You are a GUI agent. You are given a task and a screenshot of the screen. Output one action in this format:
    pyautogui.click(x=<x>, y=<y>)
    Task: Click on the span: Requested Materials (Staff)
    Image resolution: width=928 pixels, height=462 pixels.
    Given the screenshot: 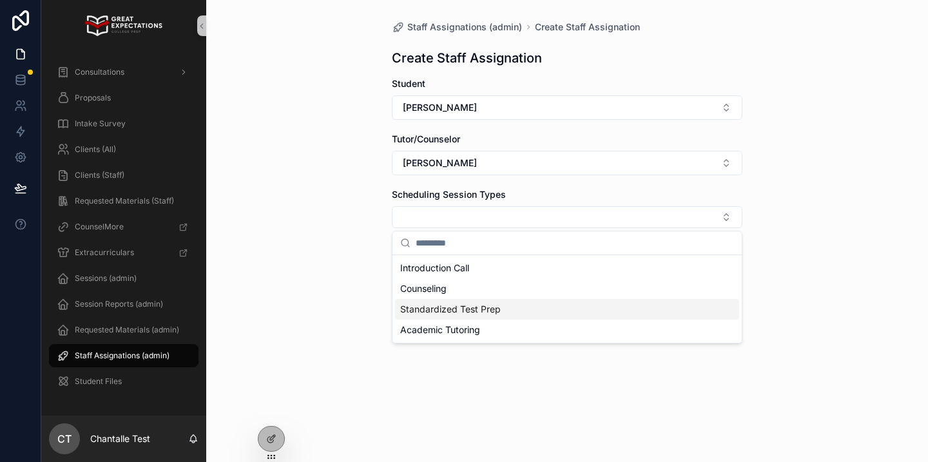 What is the action you would take?
    pyautogui.click(x=124, y=201)
    